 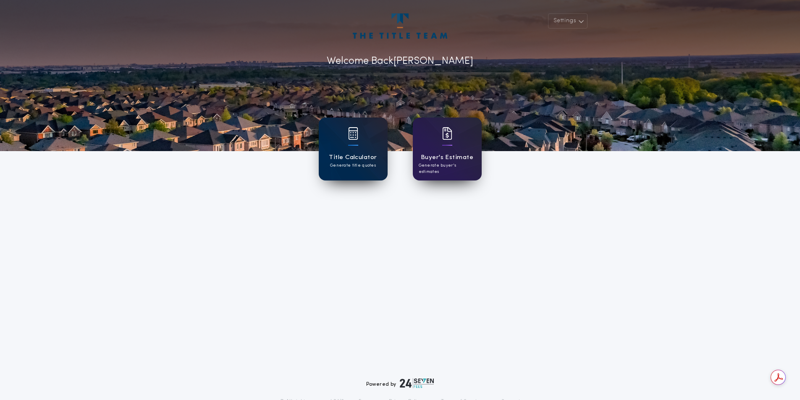 What do you see at coordinates (353, 165) in the screenshot?
I see `p: Generate title quotes` at bounding box center [353, 165].